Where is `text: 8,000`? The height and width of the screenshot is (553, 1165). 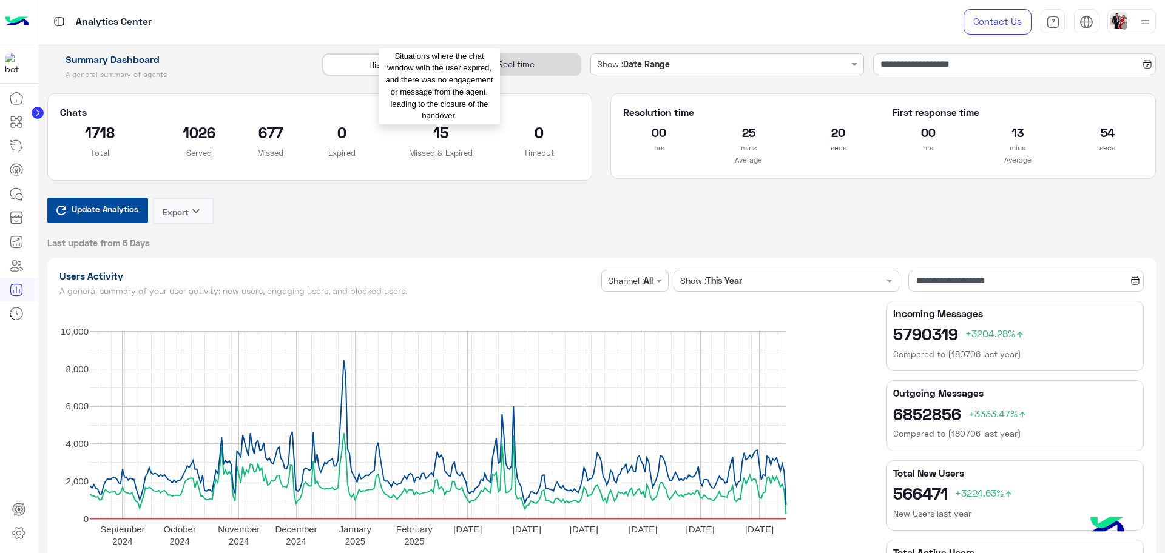
text: 8,000 is located at coordinates (77, 368).